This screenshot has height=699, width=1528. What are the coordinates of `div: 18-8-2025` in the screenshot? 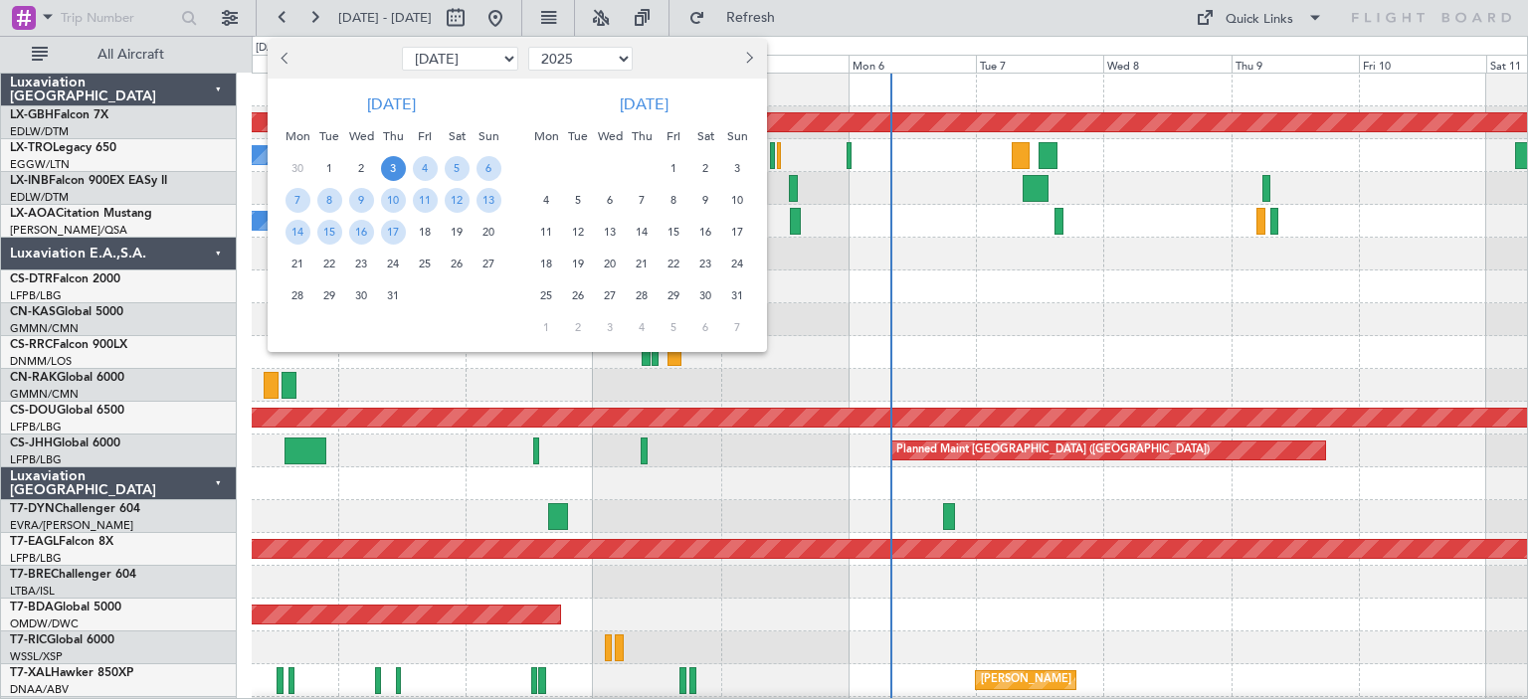 It's located at (546, 264).